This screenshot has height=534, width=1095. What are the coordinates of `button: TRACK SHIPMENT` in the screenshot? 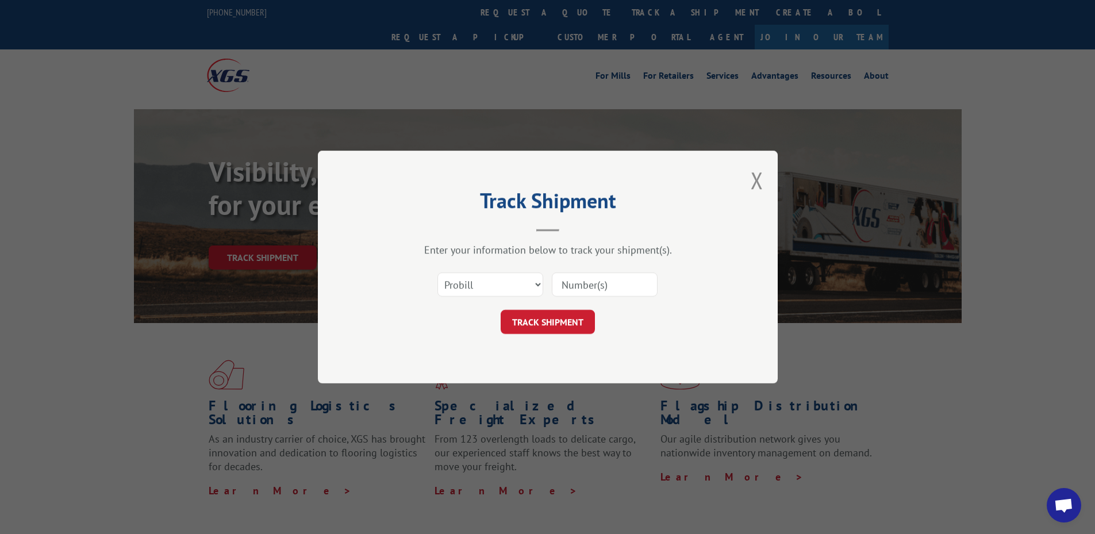 It's located at (548, 322).